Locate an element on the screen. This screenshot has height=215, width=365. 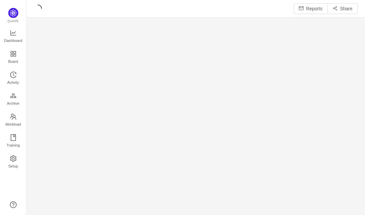
i: icon: team is located at coordinates (13, 117).